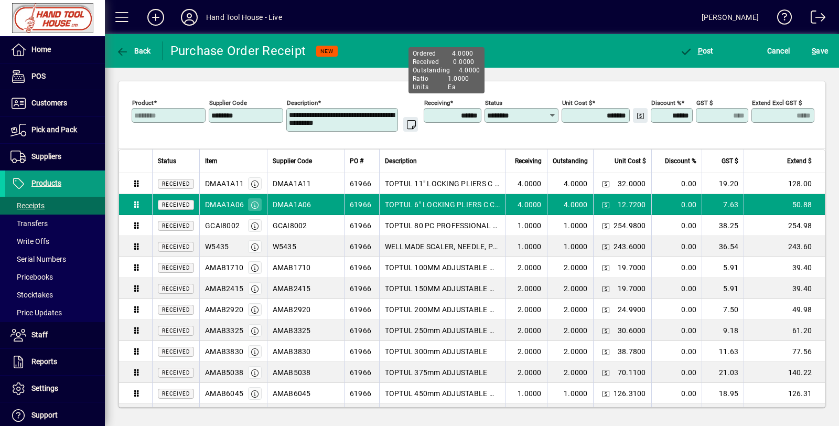  Describe the element at coordinates (36, 312) in the screenshot. I see `span: Price Updates` at that location.